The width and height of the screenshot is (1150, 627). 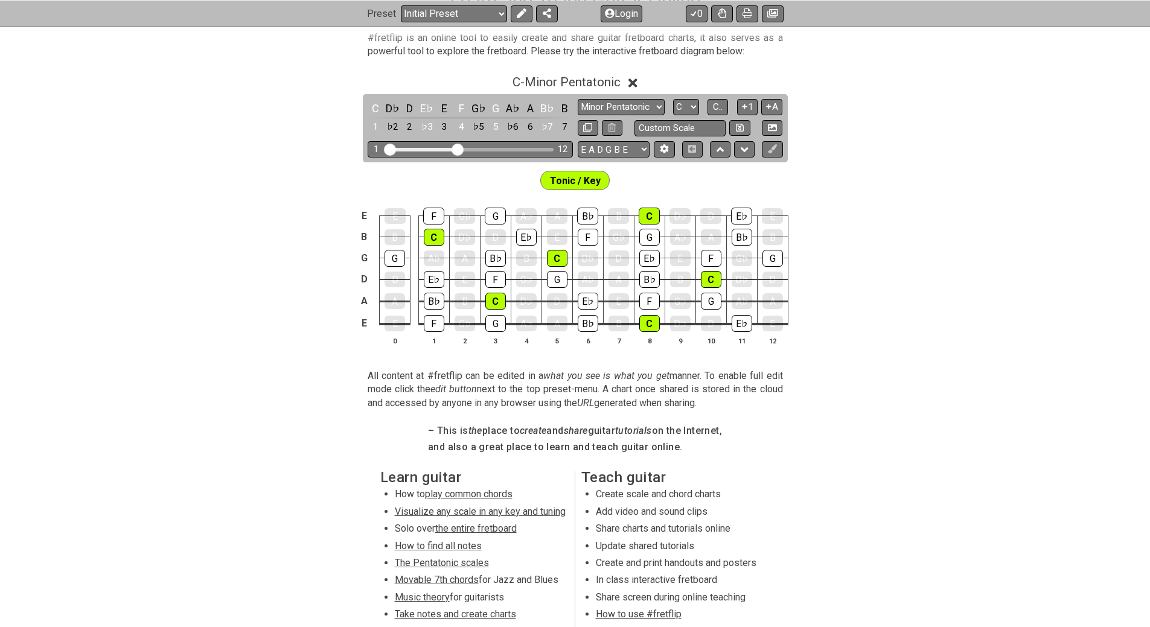 I want to click on em: tutorials, so click(x=633, y=430).